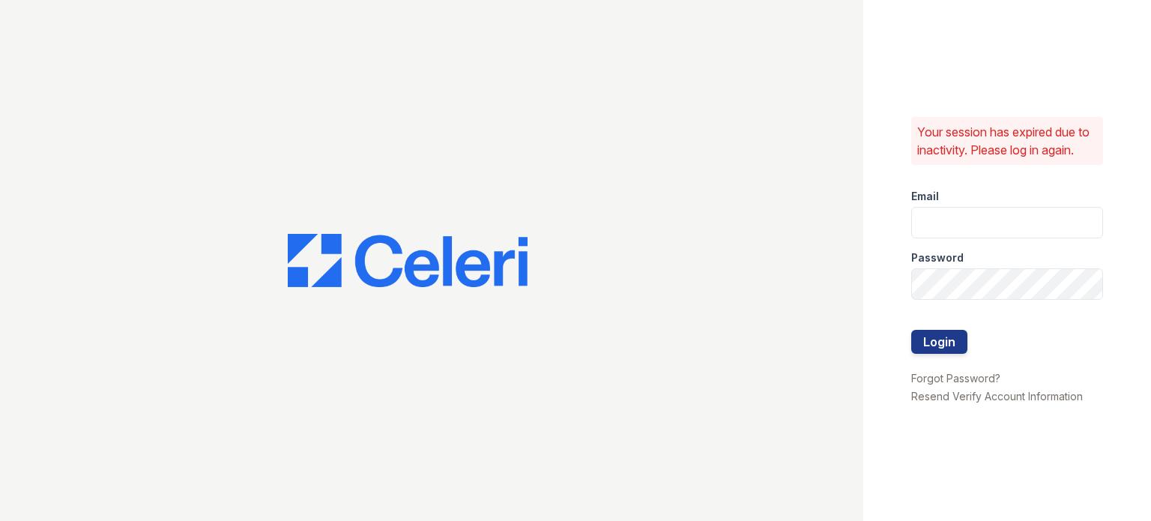  Describe the element at coordinates (938, 258) in the screenshot. I see `label: Password` at that location.